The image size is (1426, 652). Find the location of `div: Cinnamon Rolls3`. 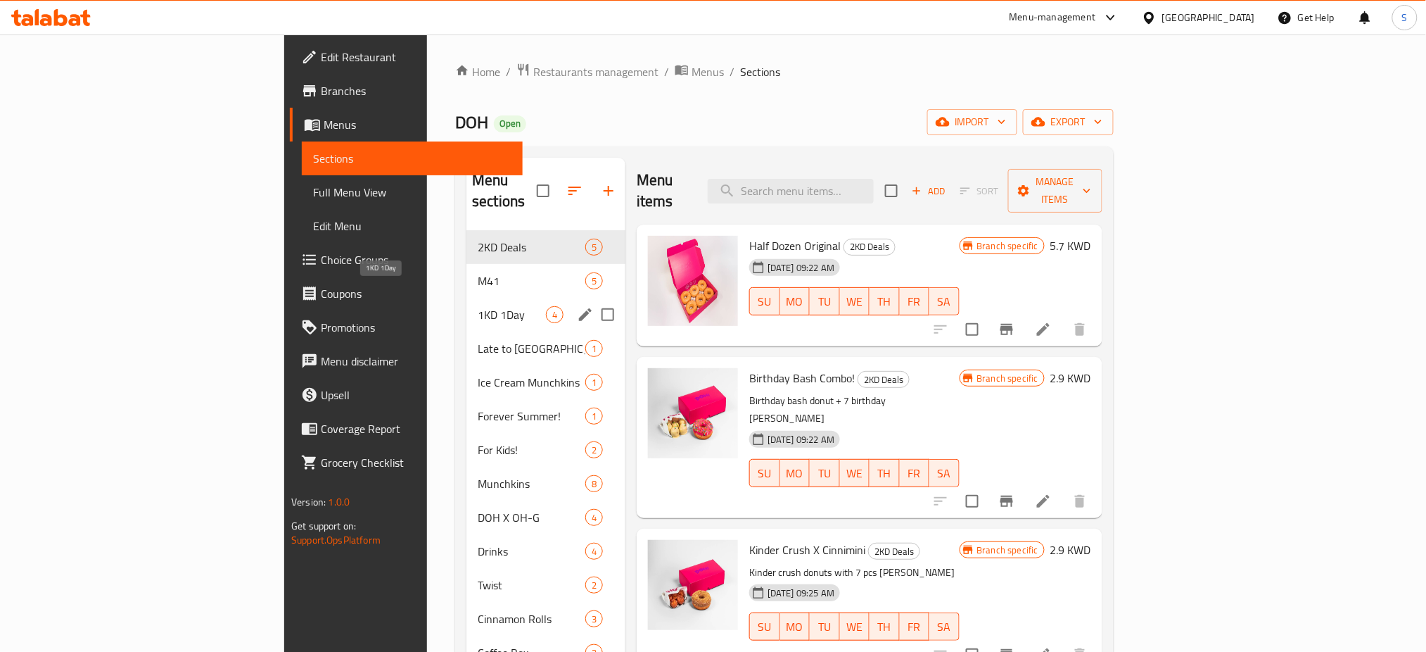

div: Cinnamon Rolls3 is located at coordinates (546, 619).